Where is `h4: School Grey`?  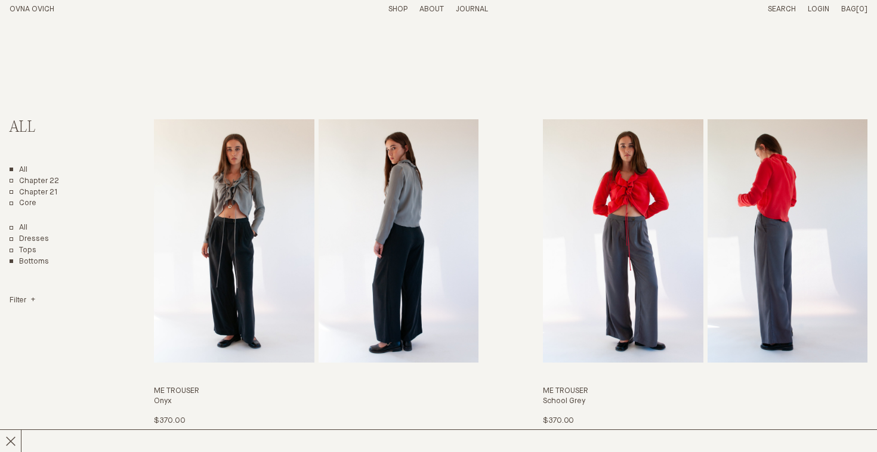
h4: School Grey is located at coordinates (705, 402).